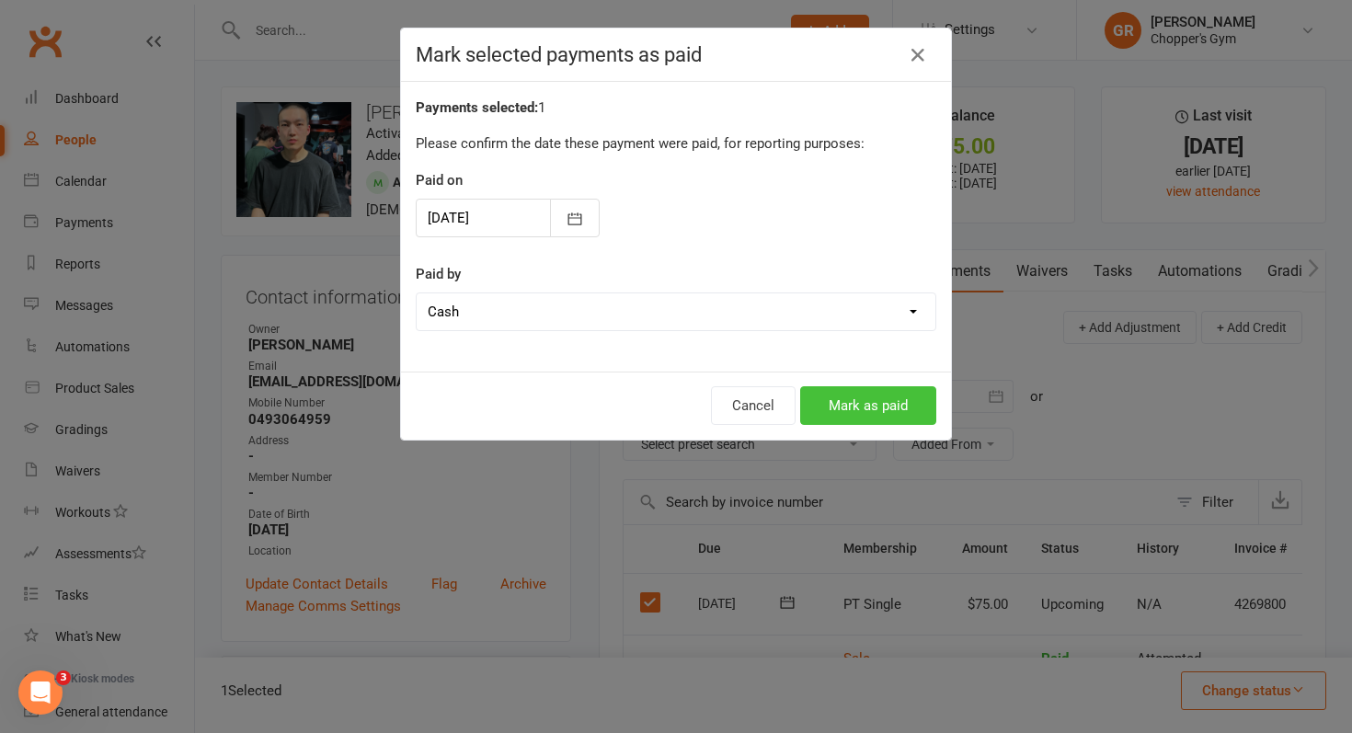 This screenshot has height=733, width=1352. I want to click on label: Paid on, so click(439, 180).